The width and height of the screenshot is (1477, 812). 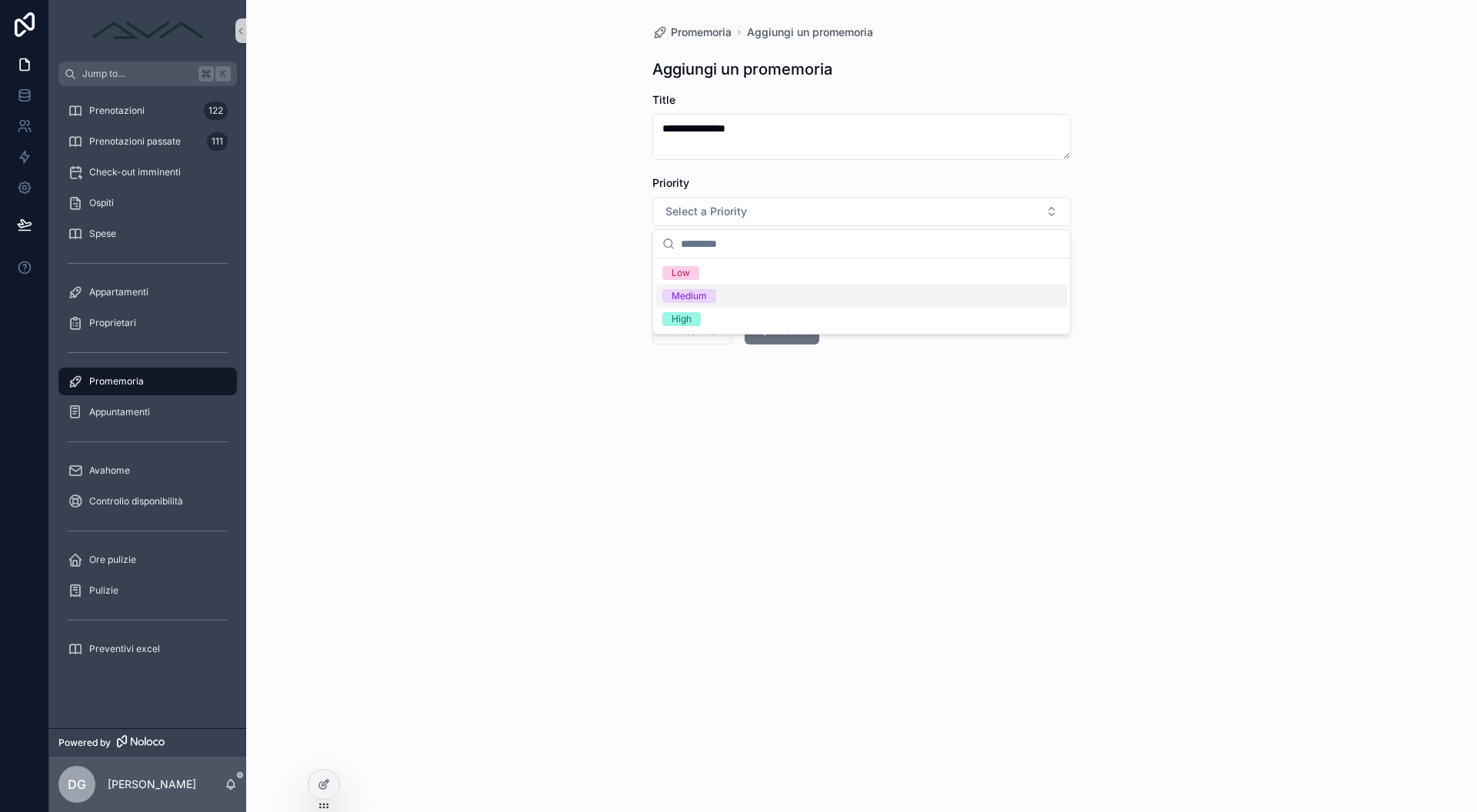 I want to click on button: Jump to...K, so click(x=148, y=73).